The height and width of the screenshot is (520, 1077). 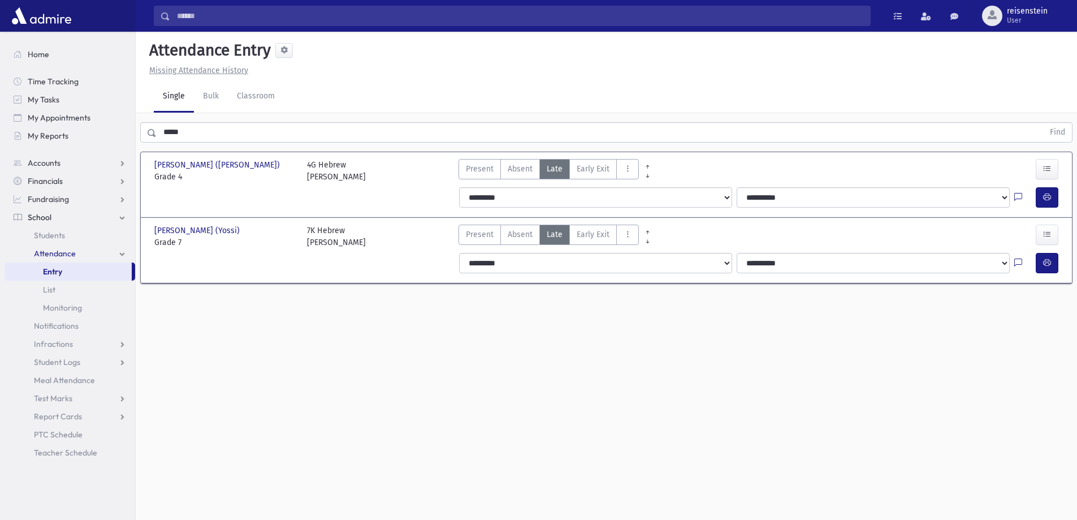 What do you see at coordinates (49, 289) in the screenshot?
I see `span: List` at bounding box center [49, 289].